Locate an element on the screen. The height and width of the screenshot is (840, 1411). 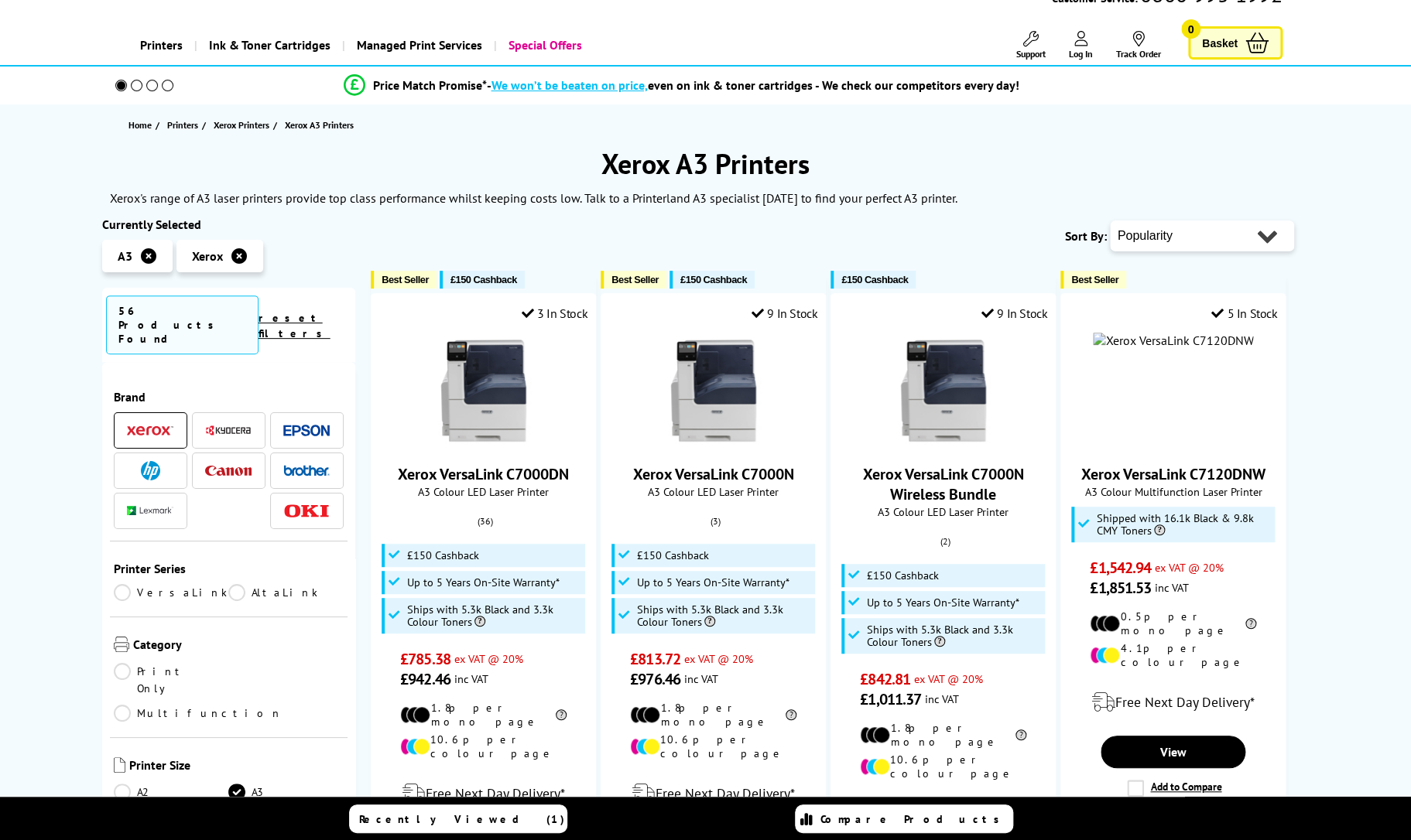
span: Xerox is located at coordinates (207, 256).